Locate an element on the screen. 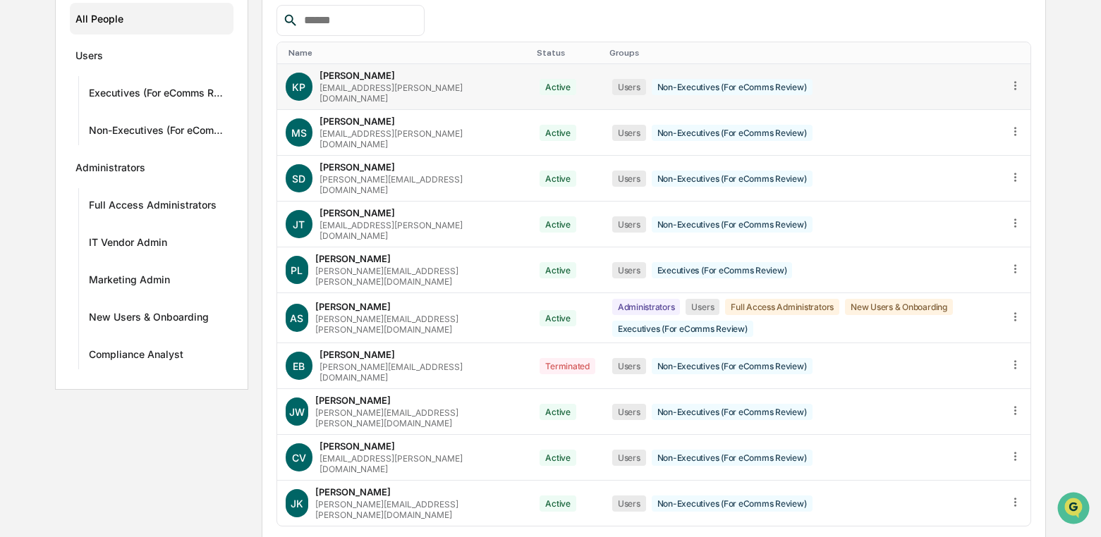  span: JT is located at coordinates (298, 224).